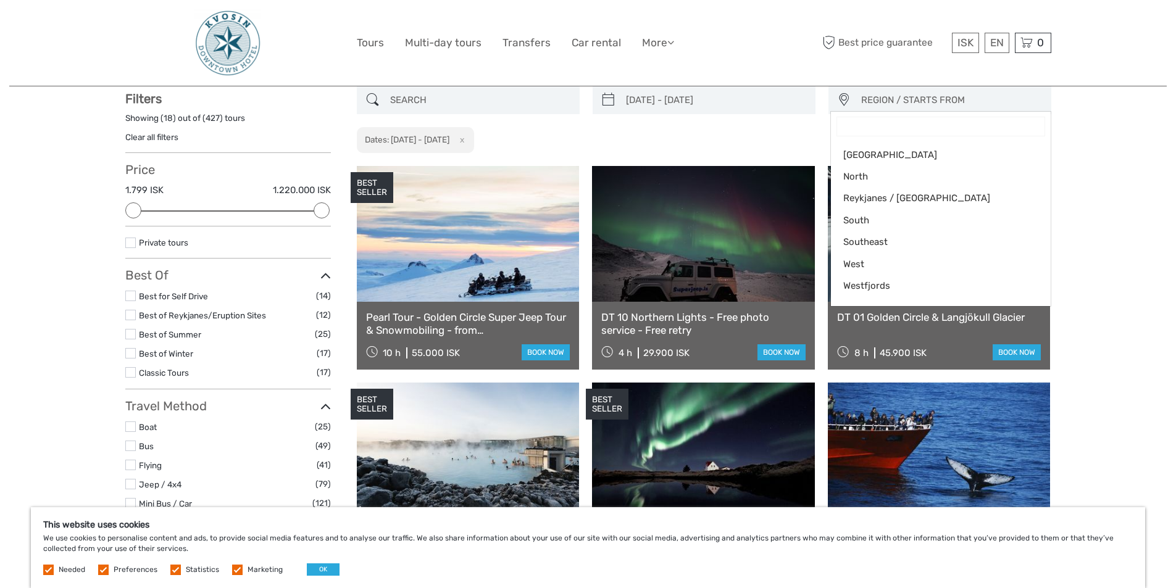 The width and height of the screenshot is (1176, 588). Describe the element at coordinates (625, 353) in the screenshot. I see `span: 4 h` at that location.